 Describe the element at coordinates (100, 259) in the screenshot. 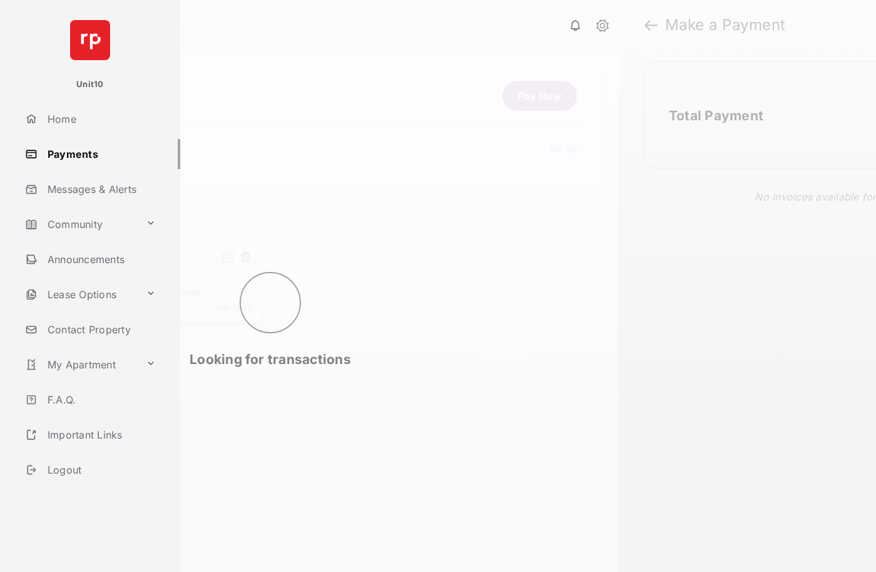

I see `a: Announcements` at that location.